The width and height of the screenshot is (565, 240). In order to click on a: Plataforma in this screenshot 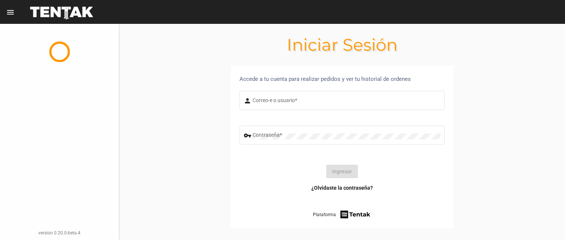, I will do `click(342, 214)`.